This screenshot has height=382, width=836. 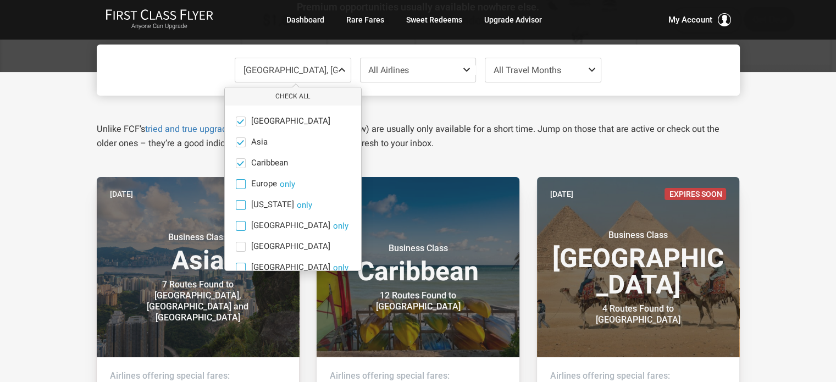 I want to click on a: Rare Fares, so click(x=365, y=20).